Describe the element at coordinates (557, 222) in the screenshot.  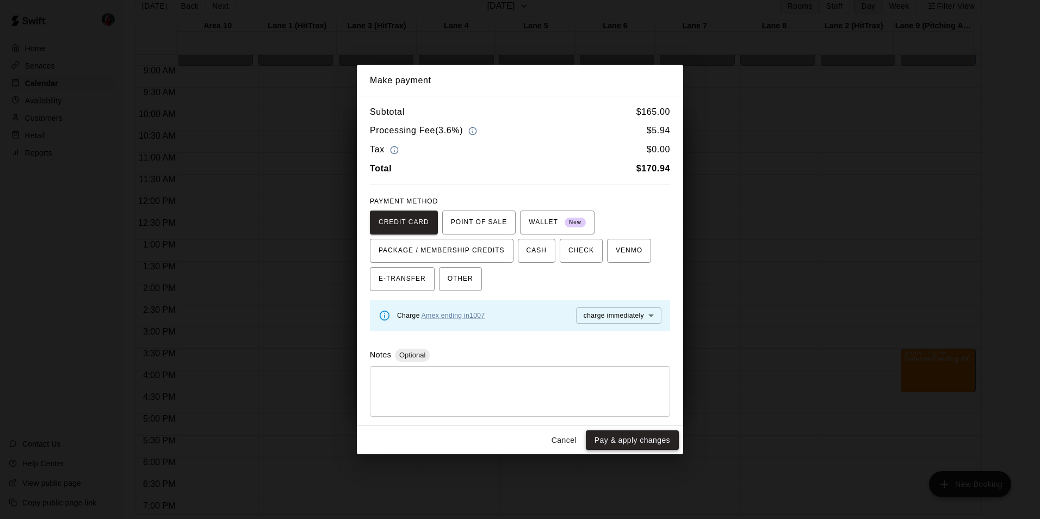
I see `button: WALLET New` at that location.